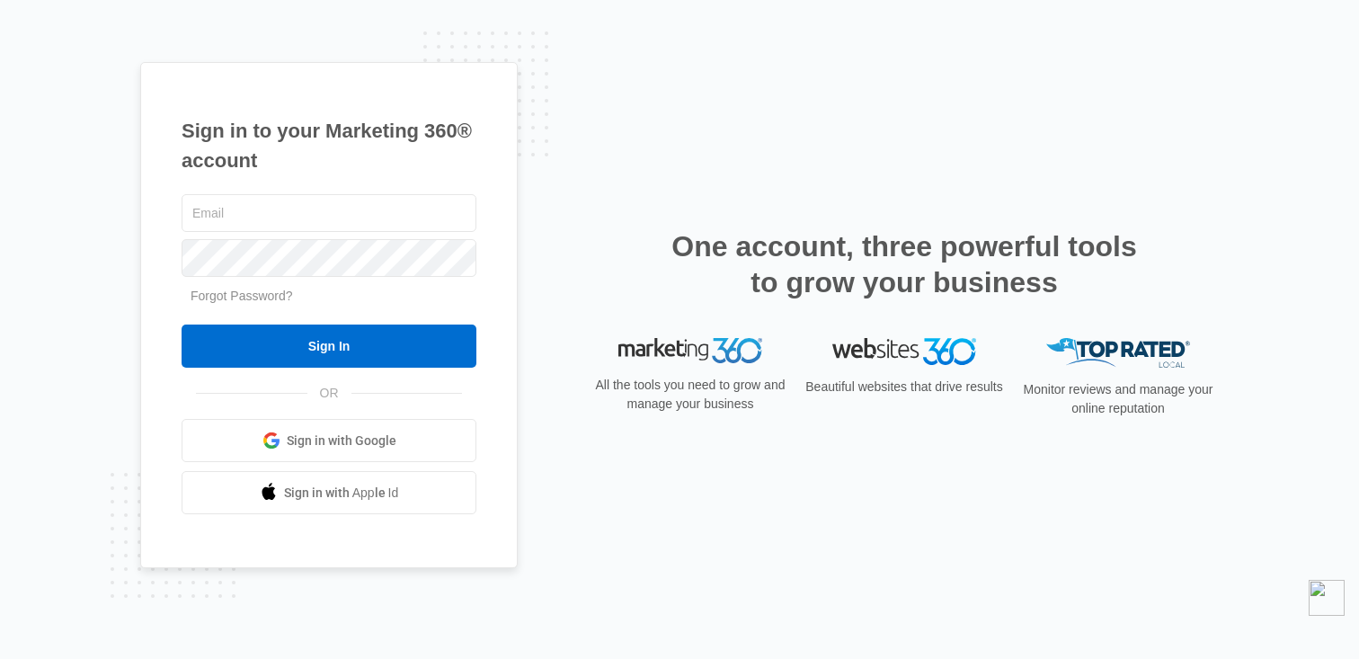 This screenshot has width=1359, height=659. I want to click on a: Sign in with Google, so click(329, 440).